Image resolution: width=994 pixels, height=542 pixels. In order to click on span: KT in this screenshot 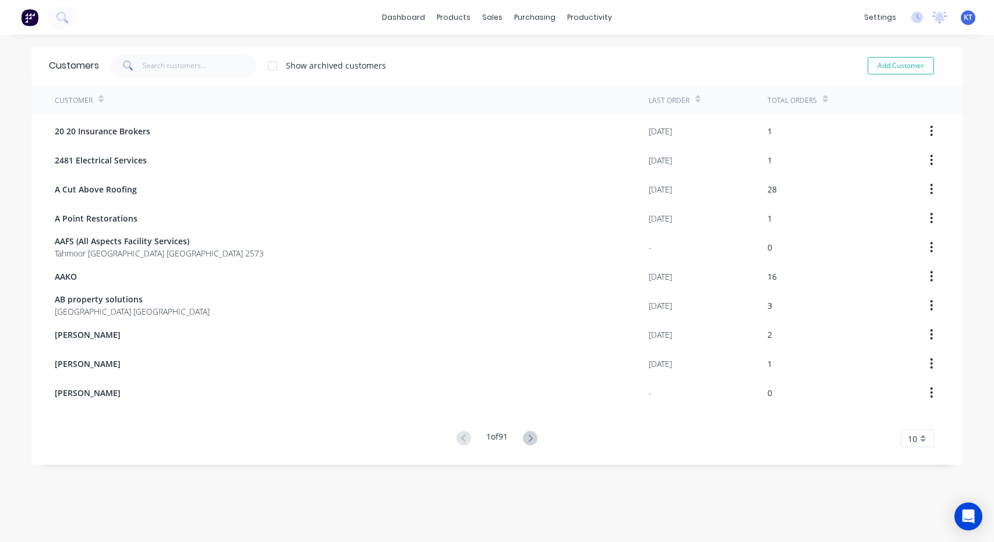, I will do `click(967, 17)`.